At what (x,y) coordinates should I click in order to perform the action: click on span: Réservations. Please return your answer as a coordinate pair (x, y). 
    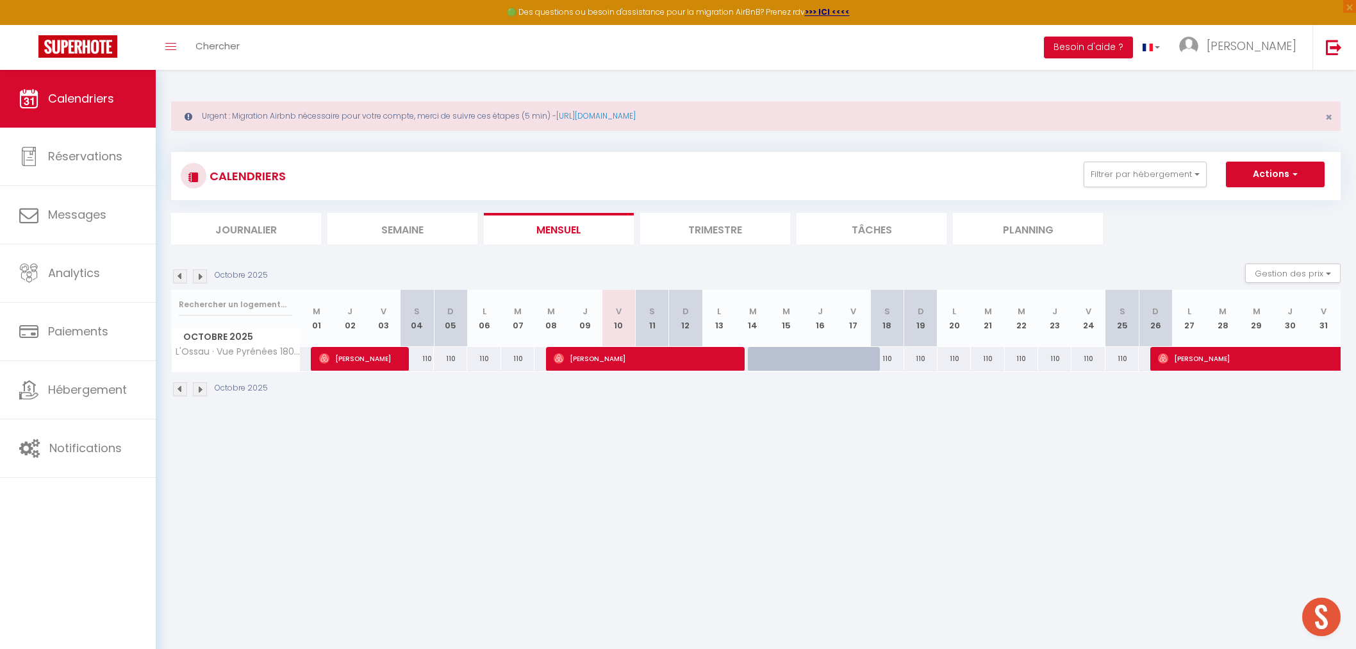
    Looking at the image, I should click on (85, 156).